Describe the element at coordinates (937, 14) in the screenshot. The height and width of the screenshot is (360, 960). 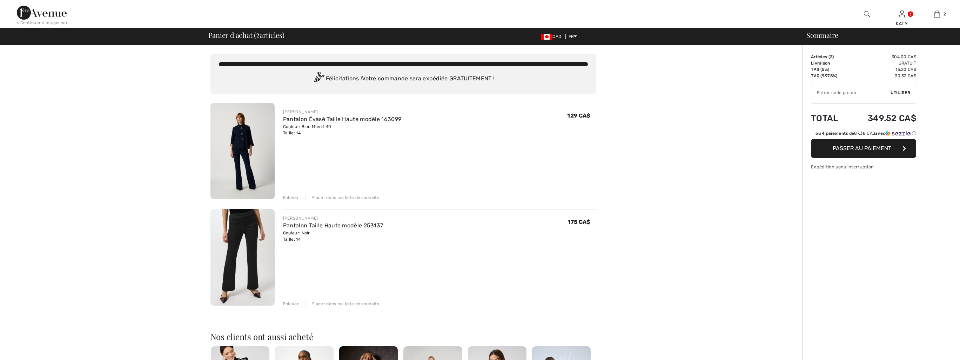
I see `a: 2` at that location.